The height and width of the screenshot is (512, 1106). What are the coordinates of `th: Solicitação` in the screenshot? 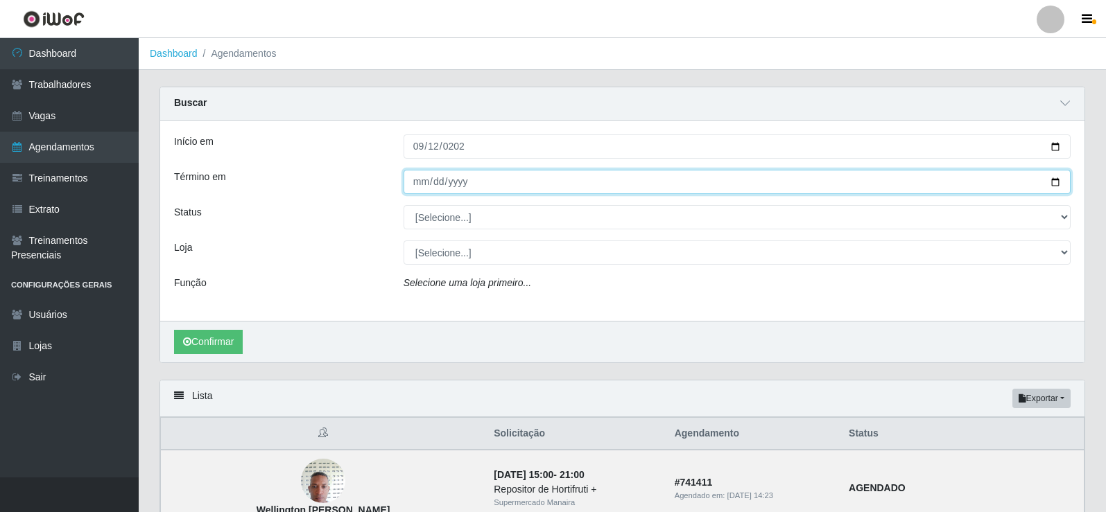 It's located at (575, 434).